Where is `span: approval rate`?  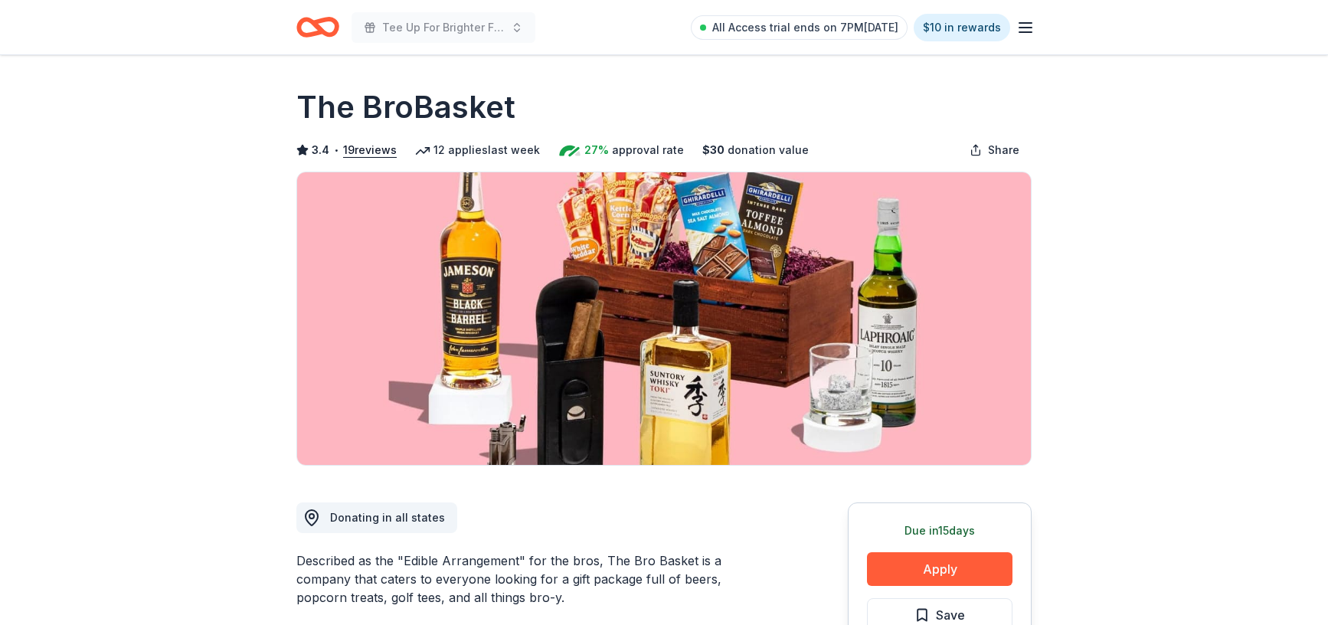
span: approval rate is located at coordinates (648, 150).